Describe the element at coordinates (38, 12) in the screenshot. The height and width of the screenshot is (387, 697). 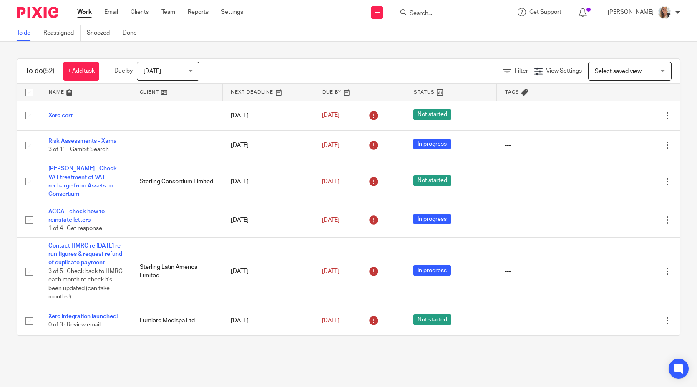
I see `img: Pixie` at that location.